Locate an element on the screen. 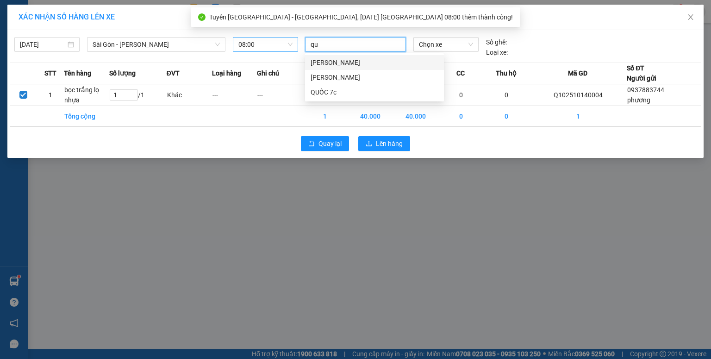 This screenshot has width=711, height=359. td: bọc trắng lọ nhựa is located at coordinates (87, 95).